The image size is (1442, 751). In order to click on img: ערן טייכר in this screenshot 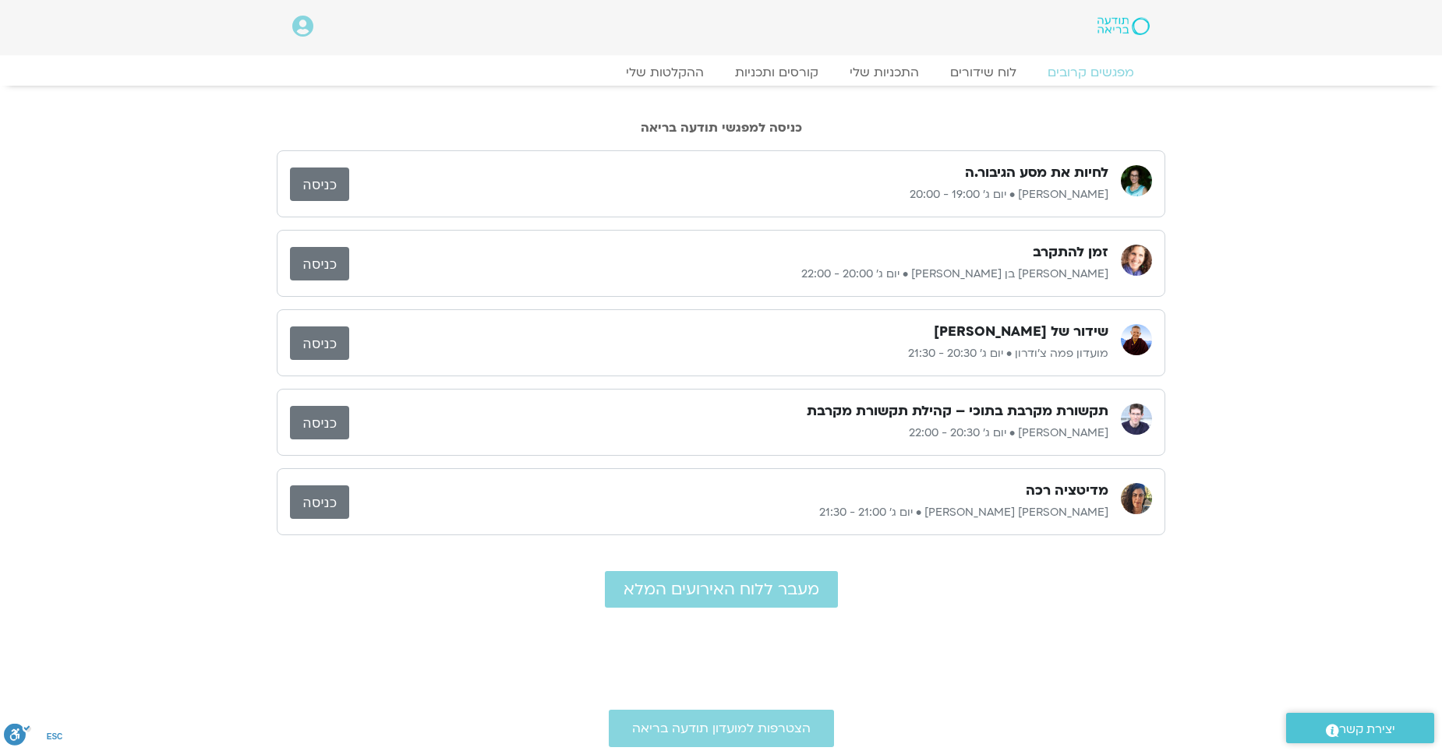, I will do `click(1136, 419)`.